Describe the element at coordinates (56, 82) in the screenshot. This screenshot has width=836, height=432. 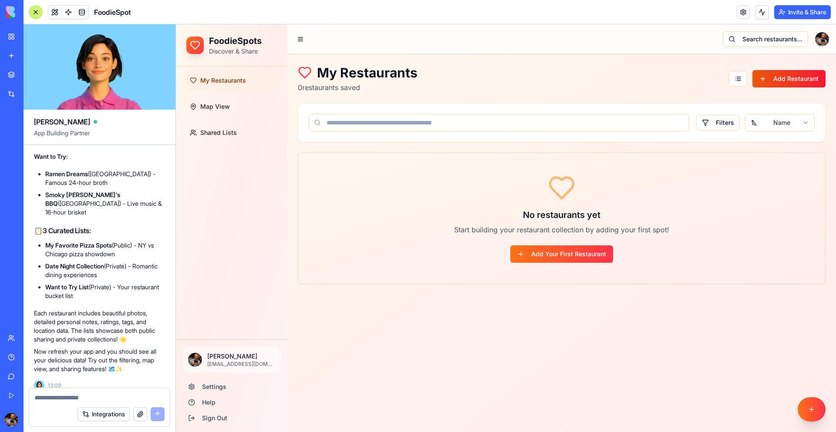
I see `a: Map View` at that location.